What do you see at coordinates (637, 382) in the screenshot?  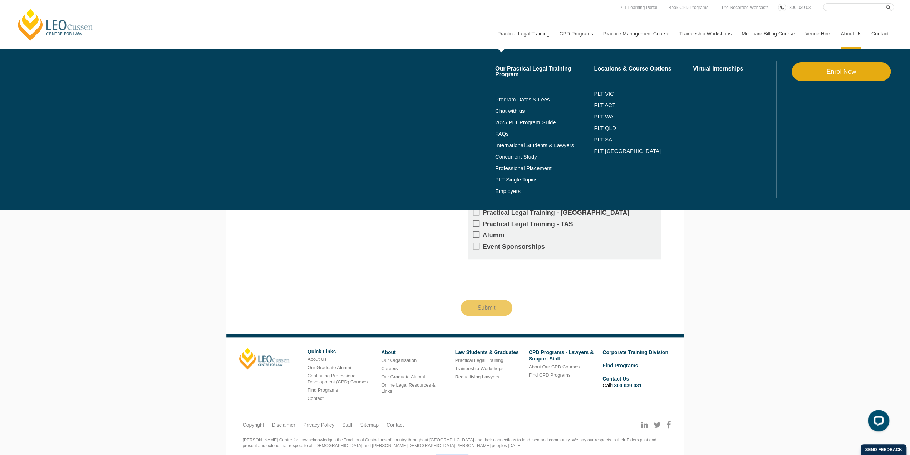 I see `li: Call` at bounding box center [637, 382].